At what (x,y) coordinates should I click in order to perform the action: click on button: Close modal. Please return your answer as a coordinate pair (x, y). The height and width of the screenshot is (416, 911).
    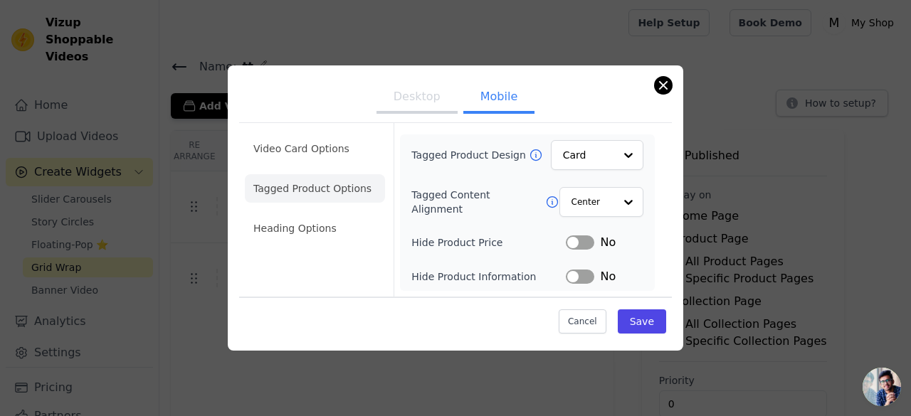
    Looking at the image, I should click on (663, 85).